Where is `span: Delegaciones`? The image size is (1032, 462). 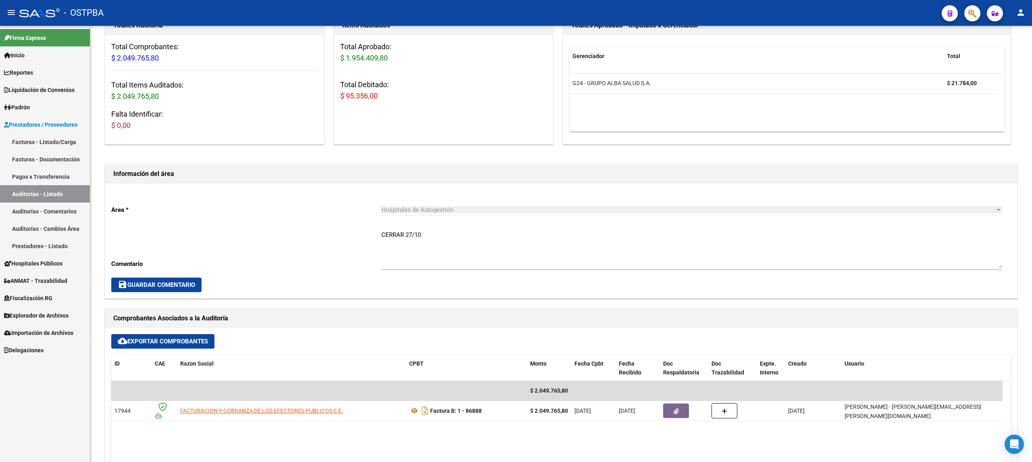 span: Delegaciones is located at coordinates (24, 350).